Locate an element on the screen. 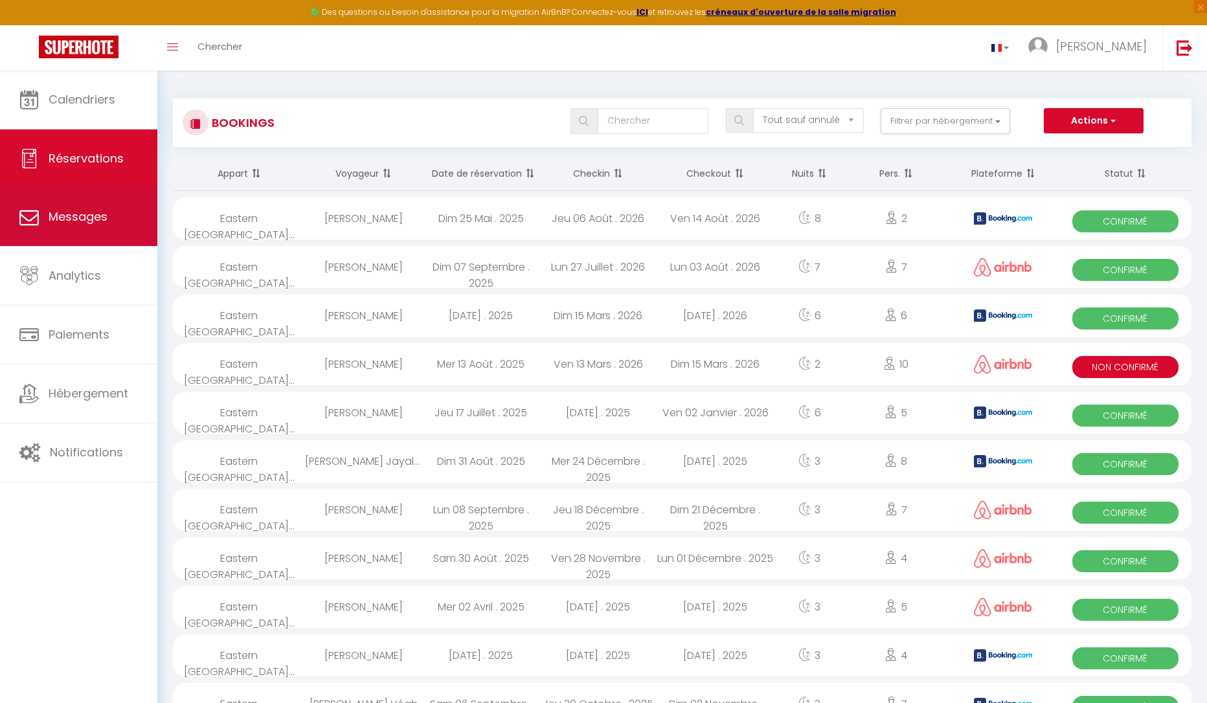 The image size is (1207, 703). h3: Bookings is located at coordinates (242, 122).